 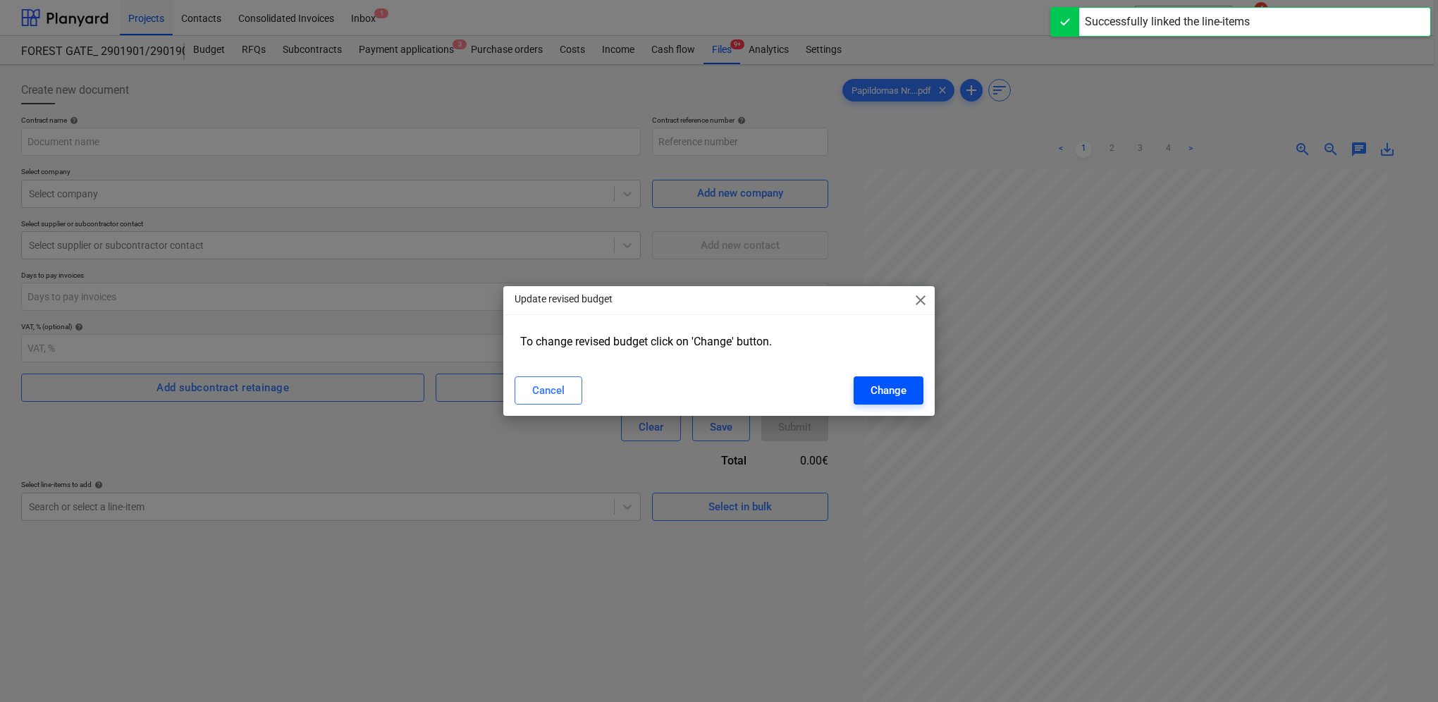 What do you see at coordinates (921, 300) in the screenshot?
I see `span: close` at bounding box center [921, 300].